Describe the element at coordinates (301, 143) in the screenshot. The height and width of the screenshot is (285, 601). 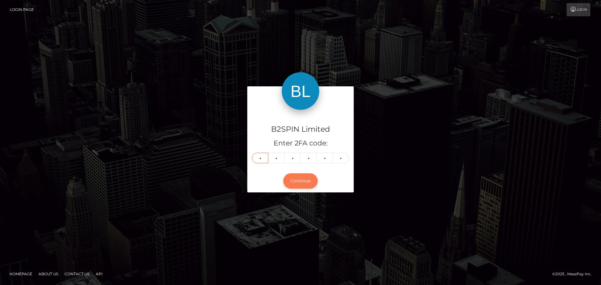
I see `h5: Enter 2FA code:` at that location.